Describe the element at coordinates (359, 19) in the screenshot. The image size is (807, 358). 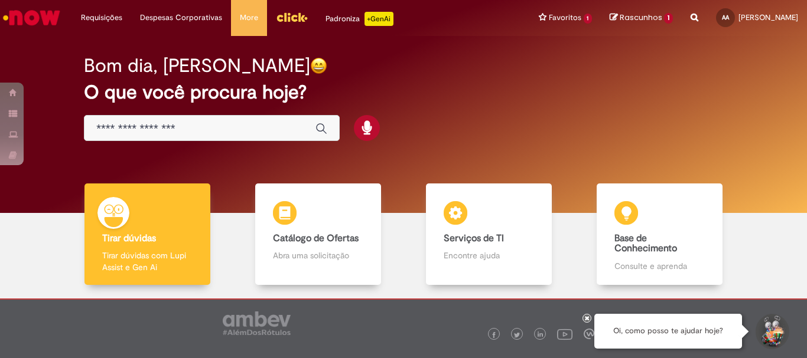
I see `div: Padroniza` at that location.